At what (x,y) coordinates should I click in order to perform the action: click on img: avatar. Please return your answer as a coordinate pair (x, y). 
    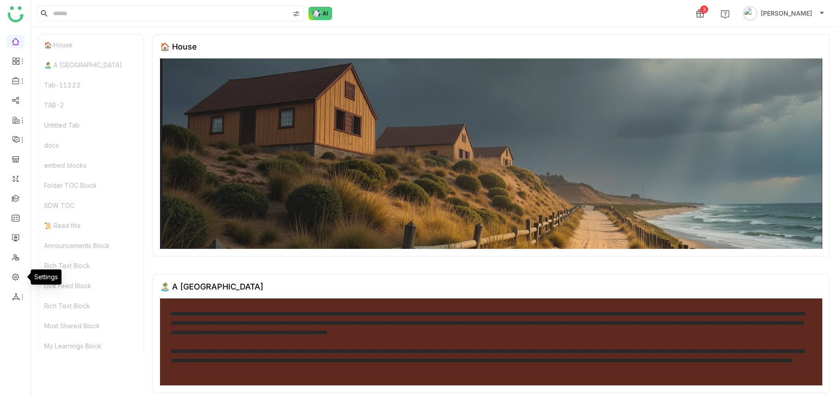
    Looking at the image, I should click on (750, 13).